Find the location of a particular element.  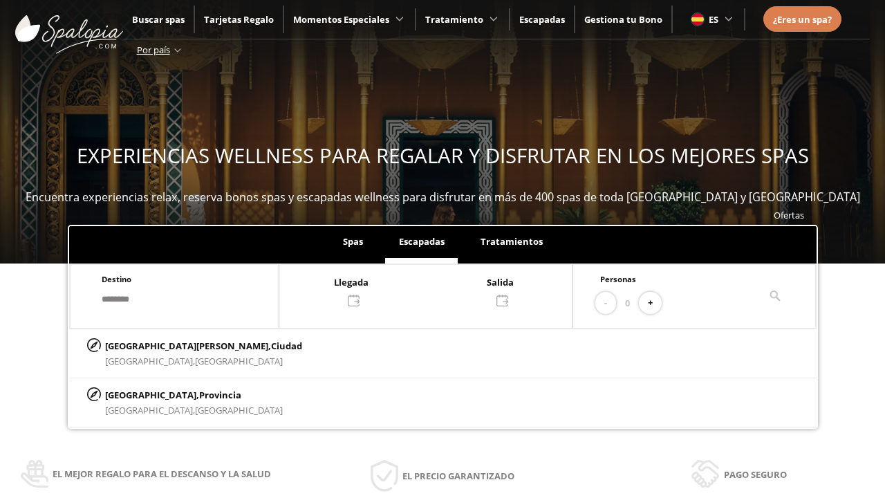

span: Tratamientos is located at coordinates (512, 241).